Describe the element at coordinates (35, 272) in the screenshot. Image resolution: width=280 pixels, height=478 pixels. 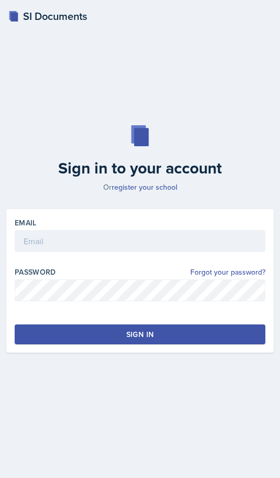
I see `label: Password` at that location.